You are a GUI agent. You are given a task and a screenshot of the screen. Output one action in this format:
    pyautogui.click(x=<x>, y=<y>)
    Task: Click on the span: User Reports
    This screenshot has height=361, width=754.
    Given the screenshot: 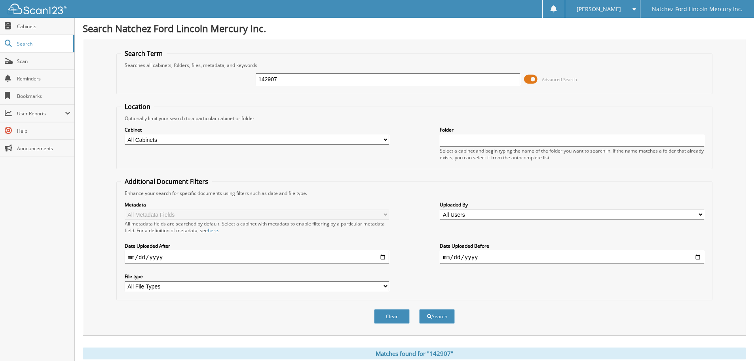 What is the action you would take?
    pyautogui.click(x=41, y=113)
    